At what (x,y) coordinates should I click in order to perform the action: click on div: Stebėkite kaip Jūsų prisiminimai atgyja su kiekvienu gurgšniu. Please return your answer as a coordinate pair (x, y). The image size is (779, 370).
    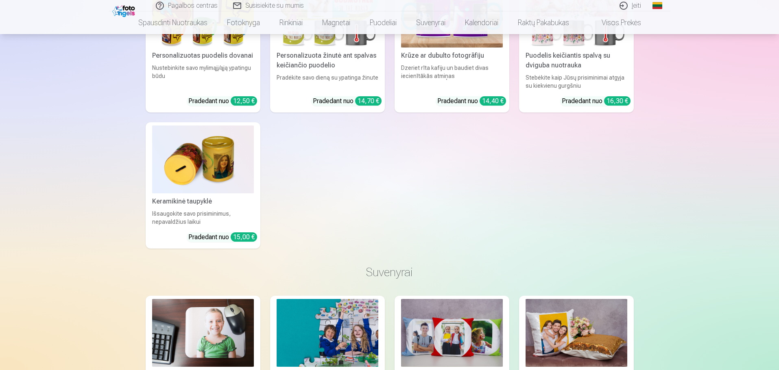
    Looking at the image, I should click on (576, 82).